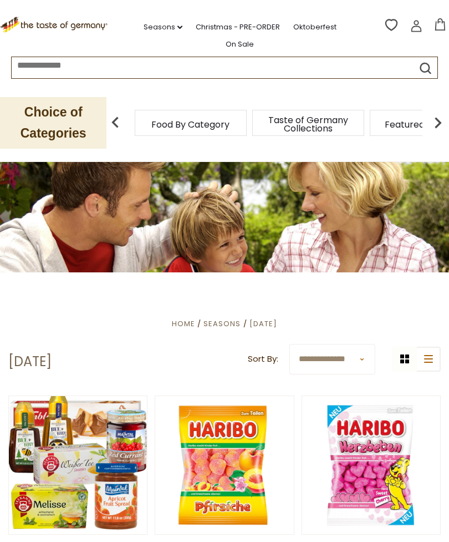  Describe the element at coordinates (184, 323) in the screenshot. I see `a: Home` at that location.